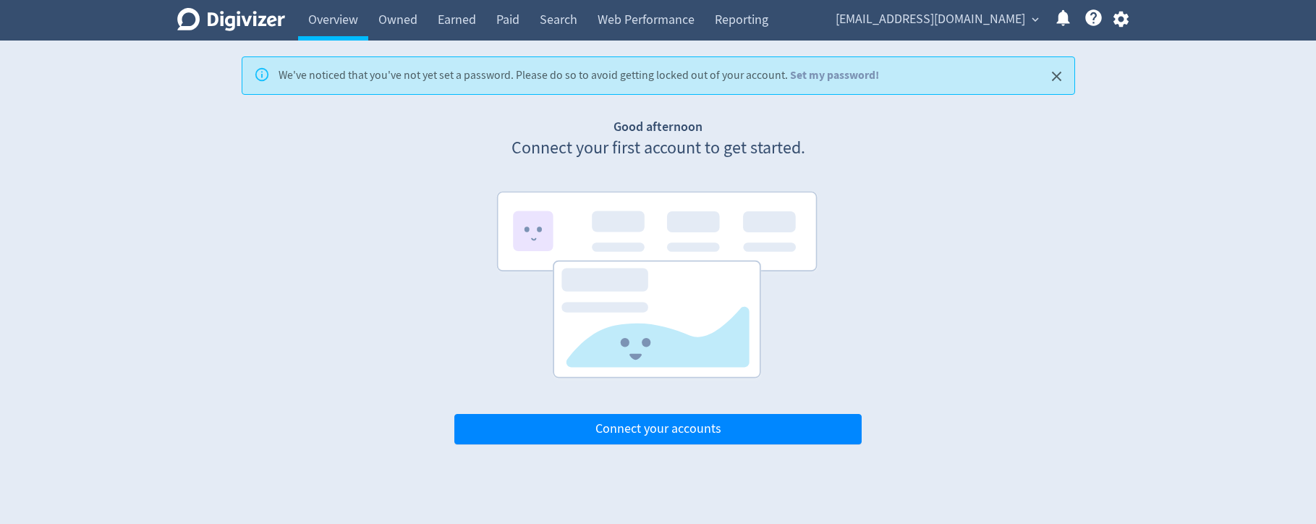 This screenshot has width=1316, height=524. Describe the element at coordinates (834, 75) in the screenshot. I see `a: Set my password!` at that location.